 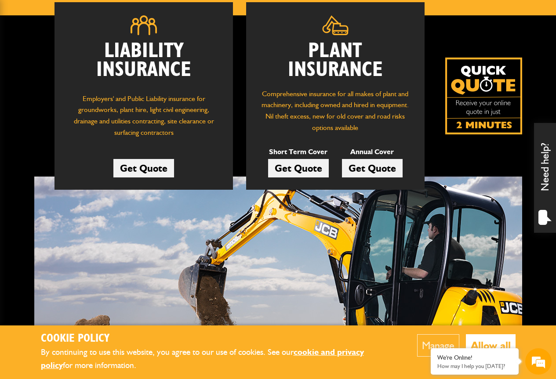 I want to click on h2: Liability Insurance, so click(x=144, y=63).